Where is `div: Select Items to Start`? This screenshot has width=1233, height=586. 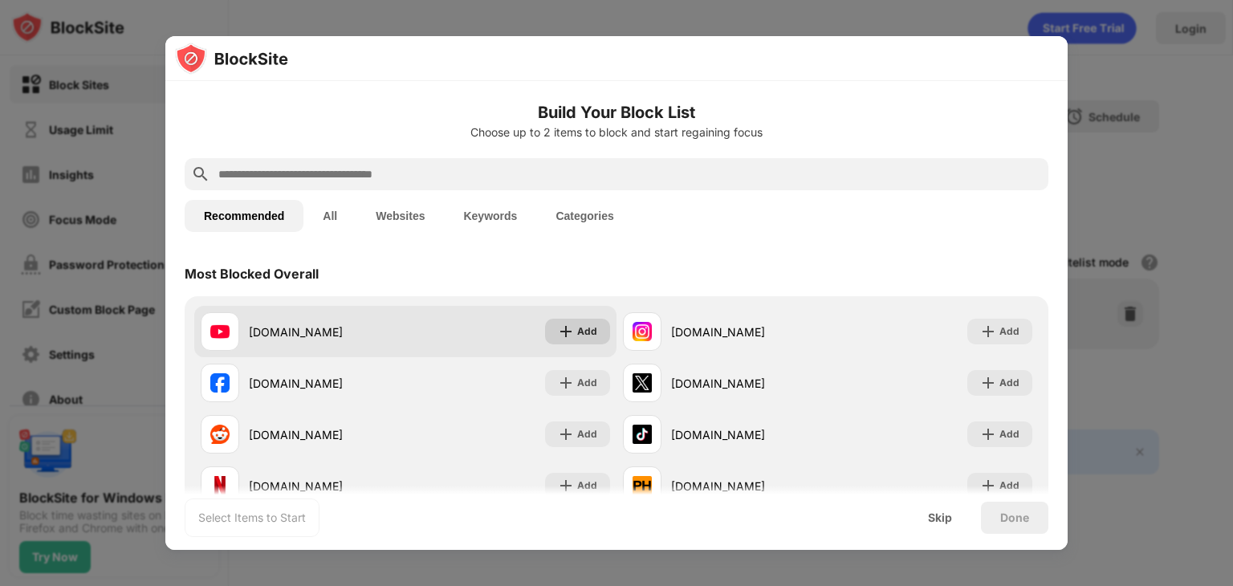 div: Select Items to Start is located at coordinates (252, 518).